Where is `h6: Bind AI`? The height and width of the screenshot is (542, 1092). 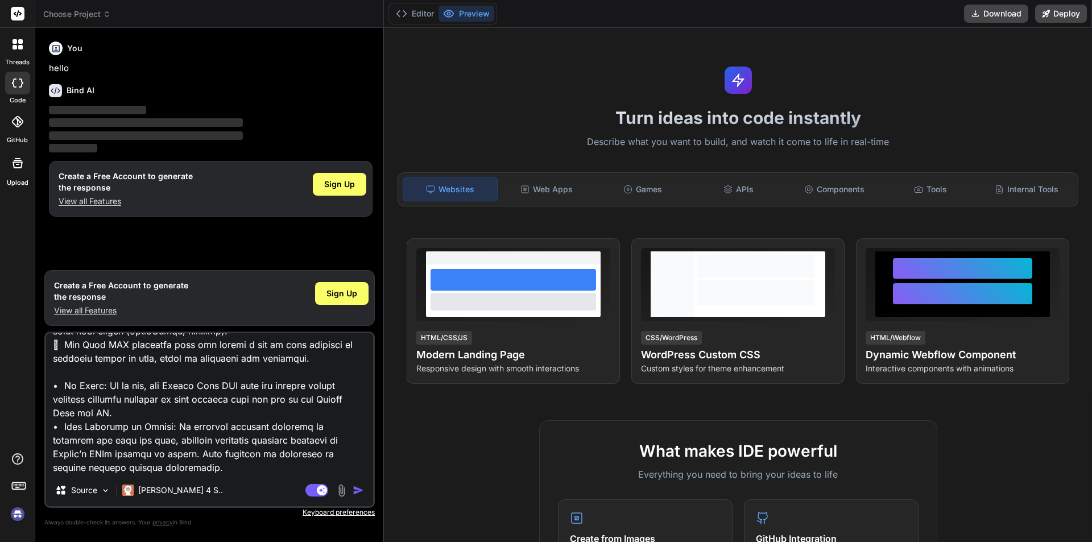 h6: Bind AI is located at coordinates (80, 90).